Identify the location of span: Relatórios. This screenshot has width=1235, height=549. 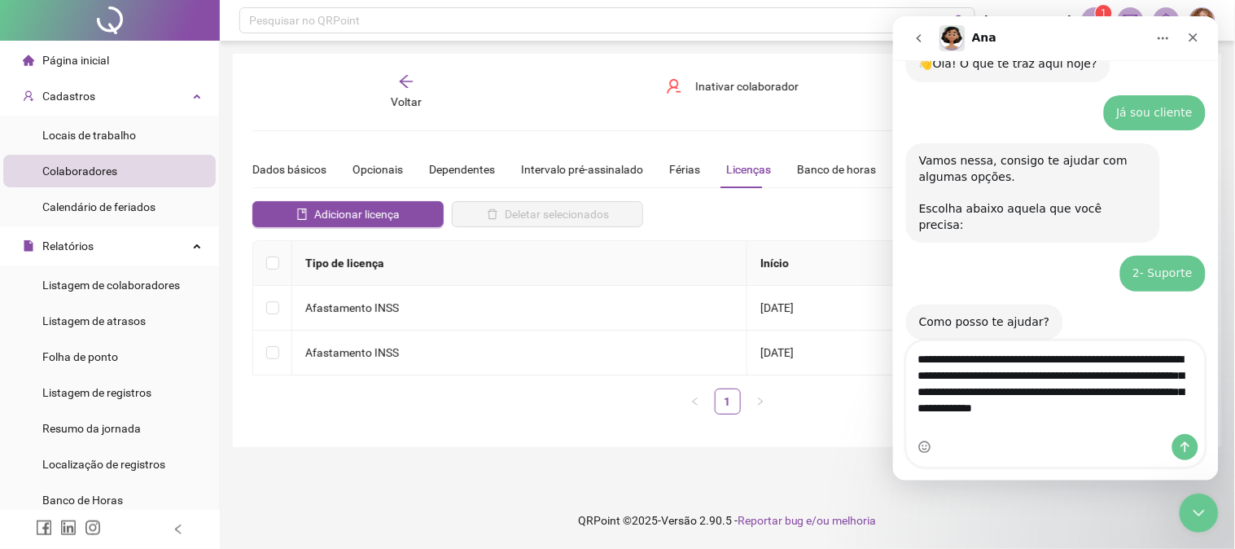
(68, 246).